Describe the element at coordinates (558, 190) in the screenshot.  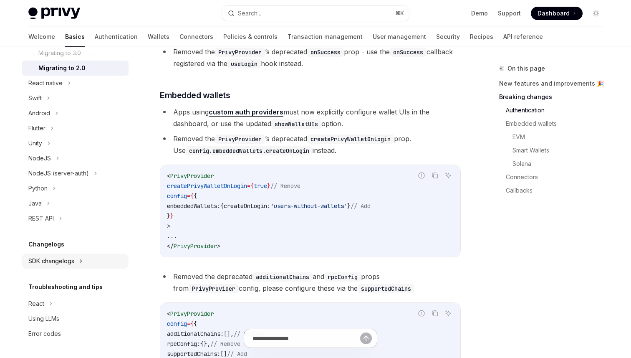
I see `a: Callbacks` at that location.